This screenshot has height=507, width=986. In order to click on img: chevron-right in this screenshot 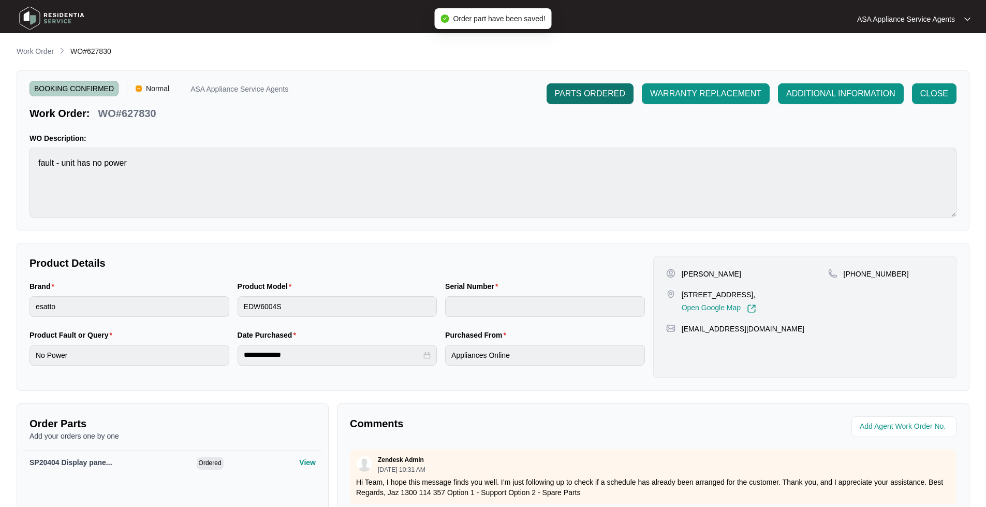, I will do `click(62, 51)`.